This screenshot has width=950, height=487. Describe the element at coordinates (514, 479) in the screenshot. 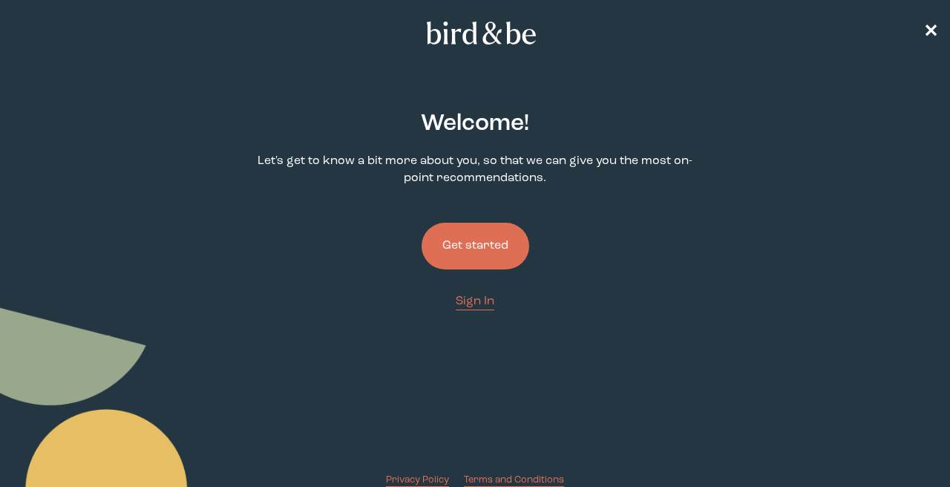

I see `span: Terms and Conditions` at that location.